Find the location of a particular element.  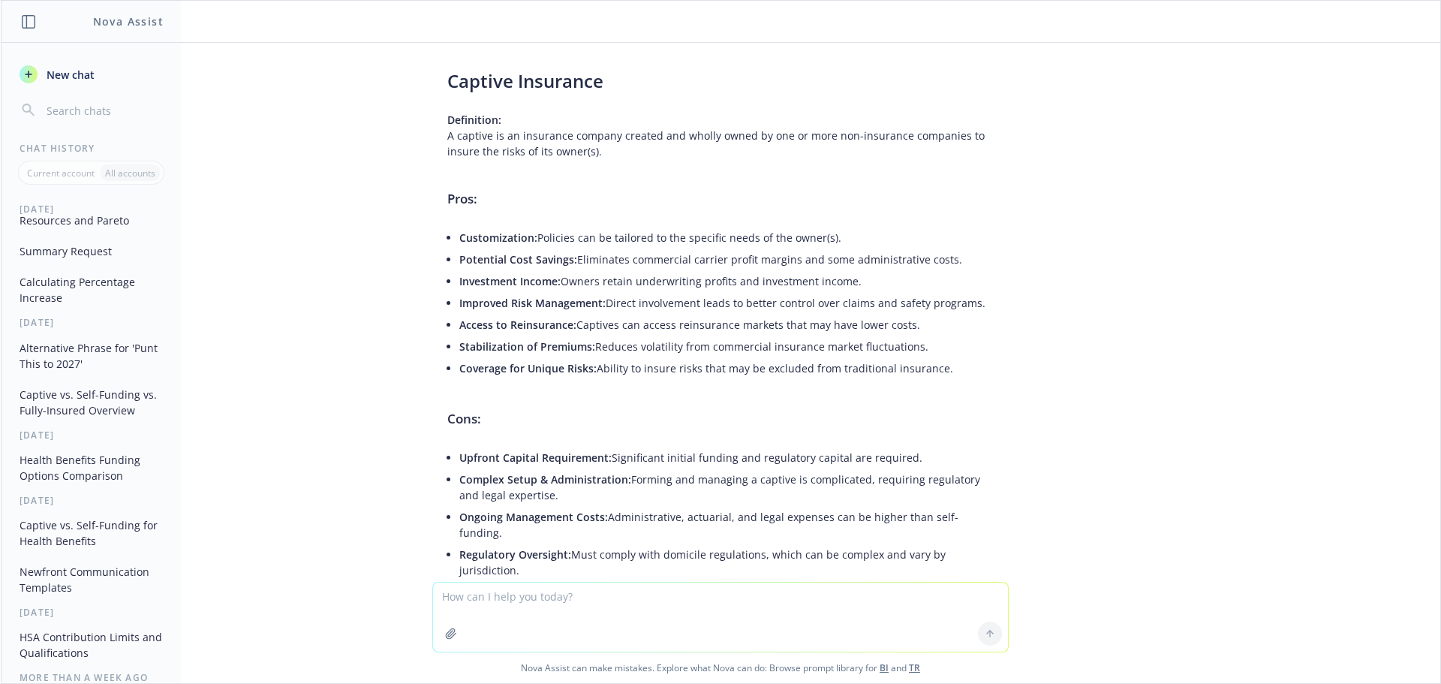

li: Eliminates commercial carrier profit margins and some administrative costs. is located at coordinates (726, 259).